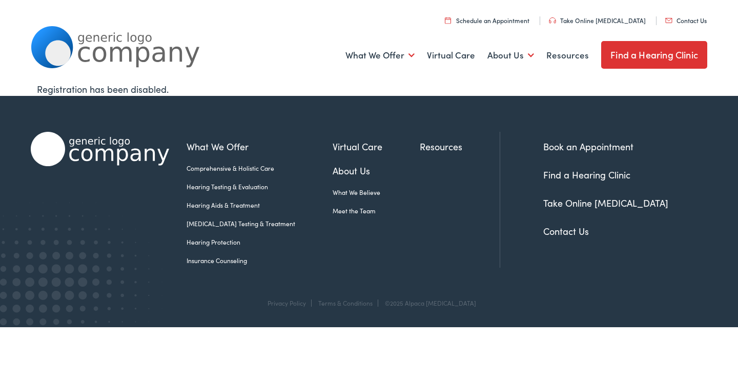 The width and height of the screenshot is (738, 379). What do you see at coordinates (259, 168) in the screenshot?
I see `a: Comprehensive & Holistic Care` at bounding box center [259, 168].